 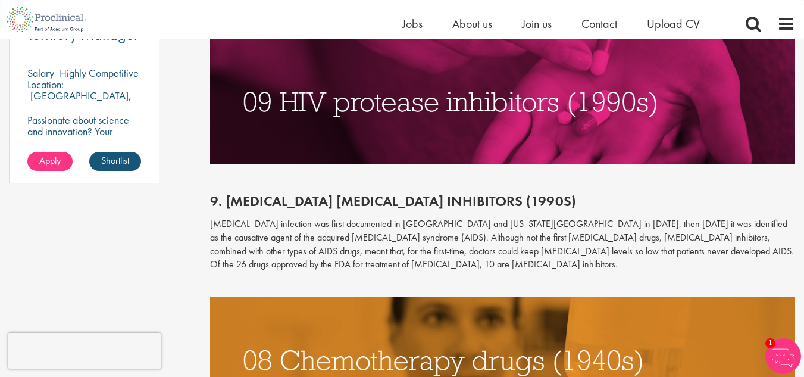 What do you see at coordinates (599, 24) in the screenshot?
I see `a: Contact` at bounding box center [599, 24].